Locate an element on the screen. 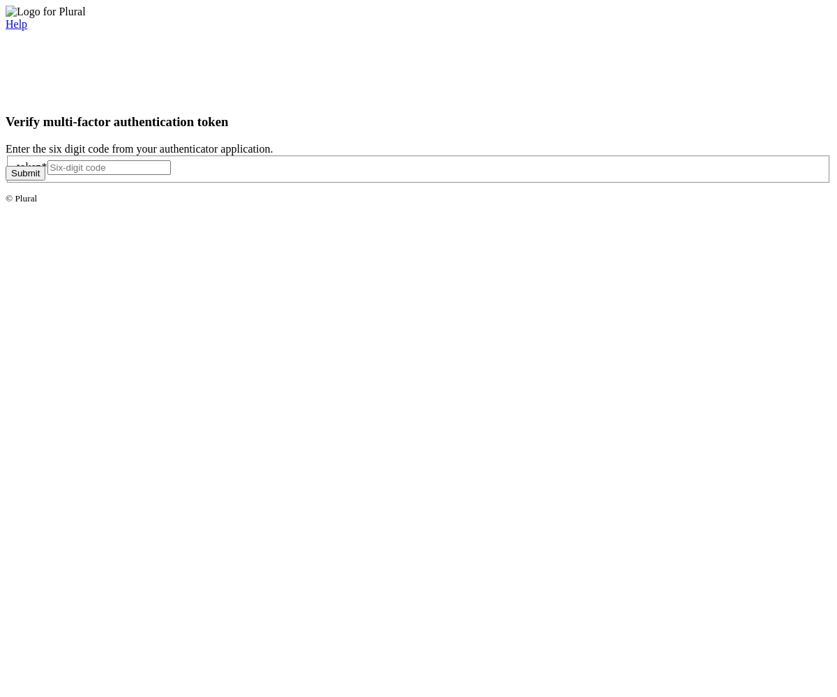 The width and height of the screenshot is (837, 697). small: © Plural is located at coordinates (21, 198).